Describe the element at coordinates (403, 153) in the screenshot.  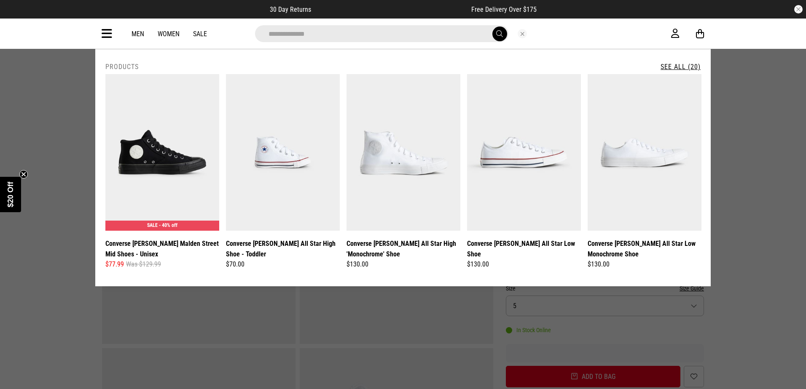
I see `img: Converse Chuck Taylor All Star High 'monochrome' Shoe in White` at that location.